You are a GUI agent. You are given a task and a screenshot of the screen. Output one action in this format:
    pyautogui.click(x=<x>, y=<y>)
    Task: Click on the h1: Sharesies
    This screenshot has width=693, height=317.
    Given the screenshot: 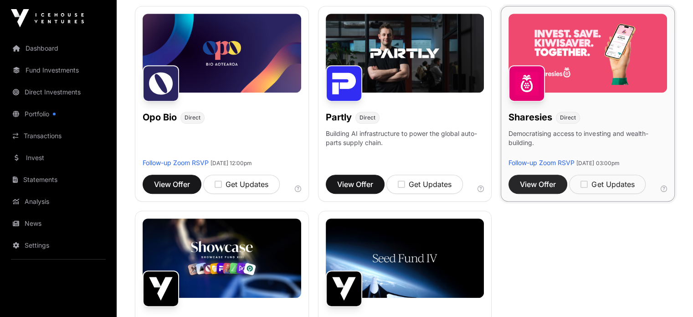 What is the action you would take?
    pyautogui.click(x=531, y=117)
    